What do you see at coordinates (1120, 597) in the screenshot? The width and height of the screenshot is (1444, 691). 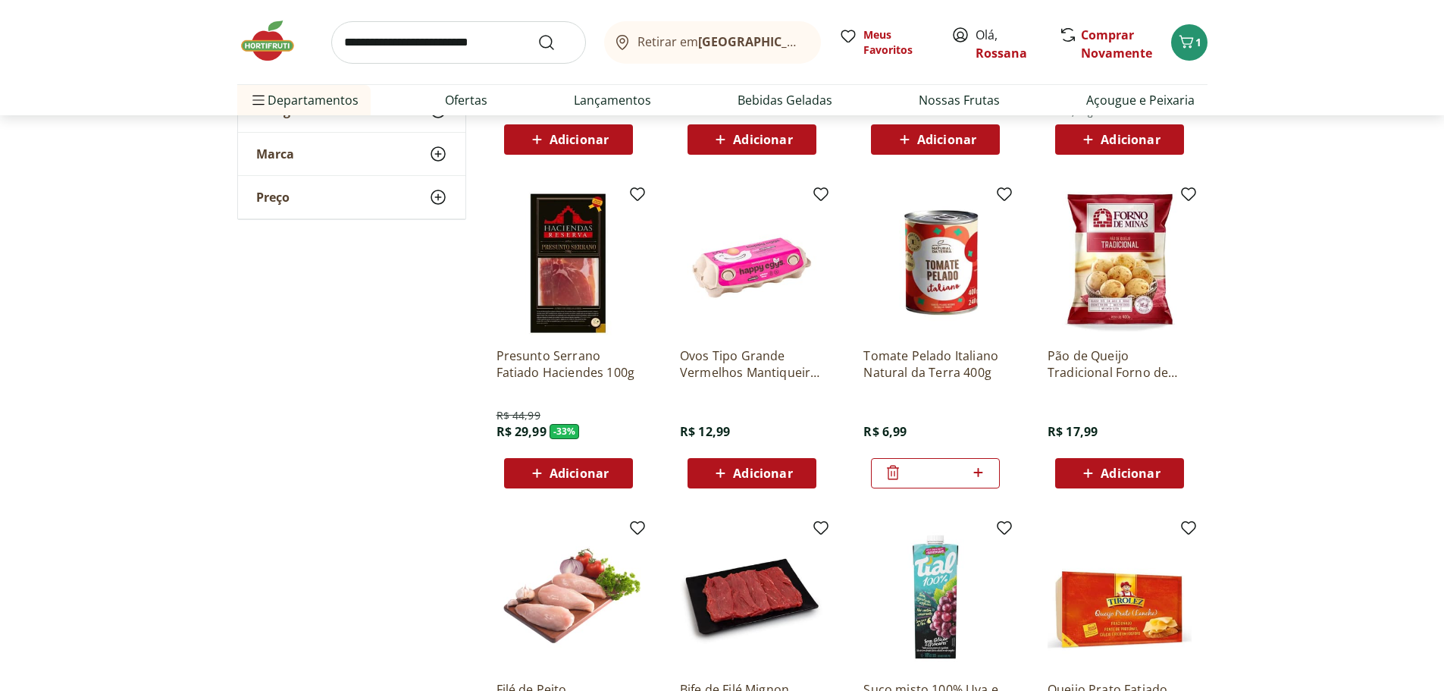 I see `img: Queijo Prato Fatiado Tirolez` at bounding box center [1120, 597].